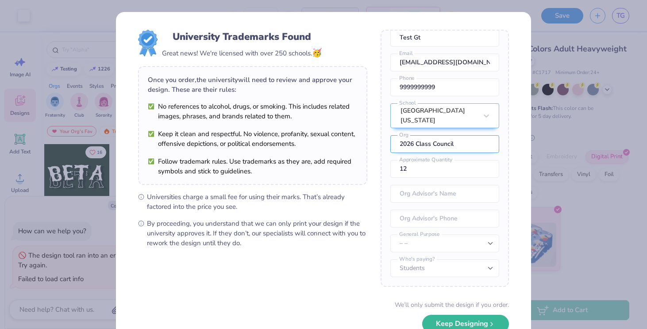  I want to click on input: Org Advisor's Name, so click(445, 193).